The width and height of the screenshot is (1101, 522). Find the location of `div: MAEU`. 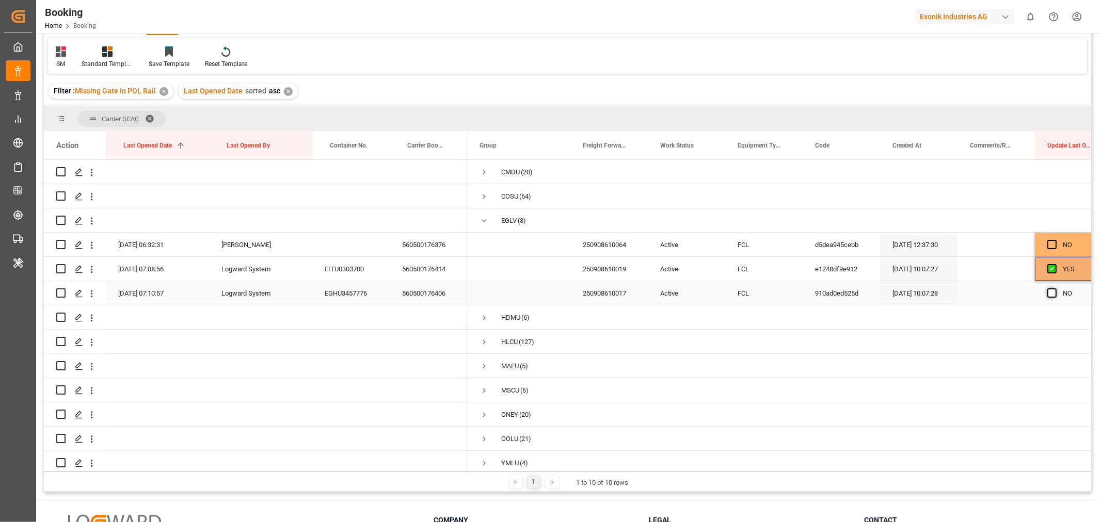

div: MAEU is located at coordinates (510, 366).